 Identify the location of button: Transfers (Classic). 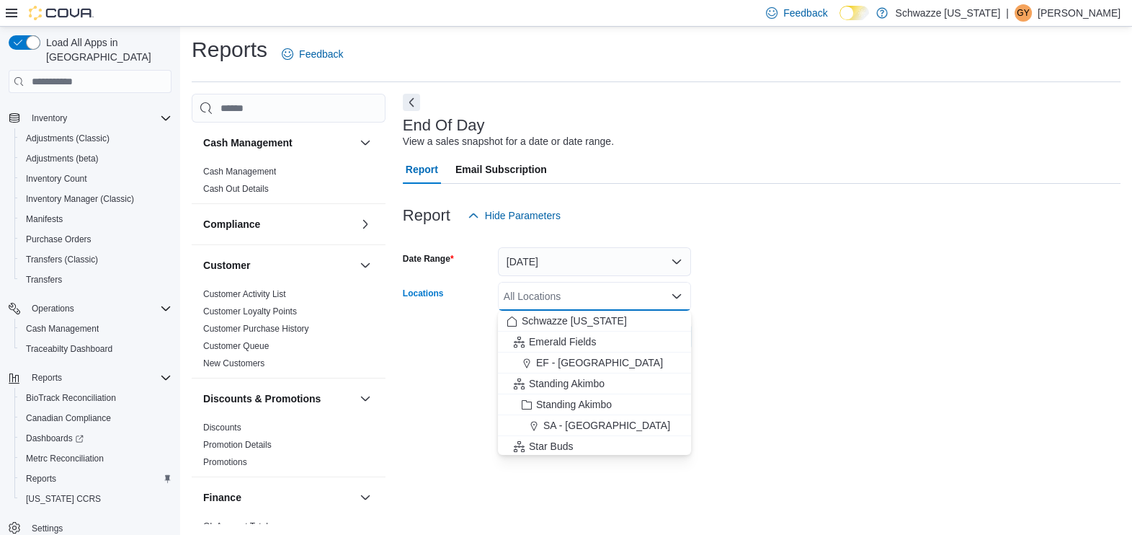
(96, 259).